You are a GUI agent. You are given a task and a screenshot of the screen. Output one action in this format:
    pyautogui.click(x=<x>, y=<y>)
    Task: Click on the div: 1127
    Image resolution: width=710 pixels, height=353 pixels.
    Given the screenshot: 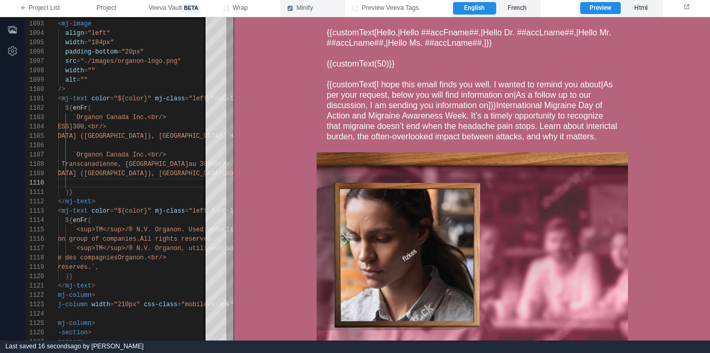 What is the action you would take?
    pyautogui.click(x=35, y=342)
    